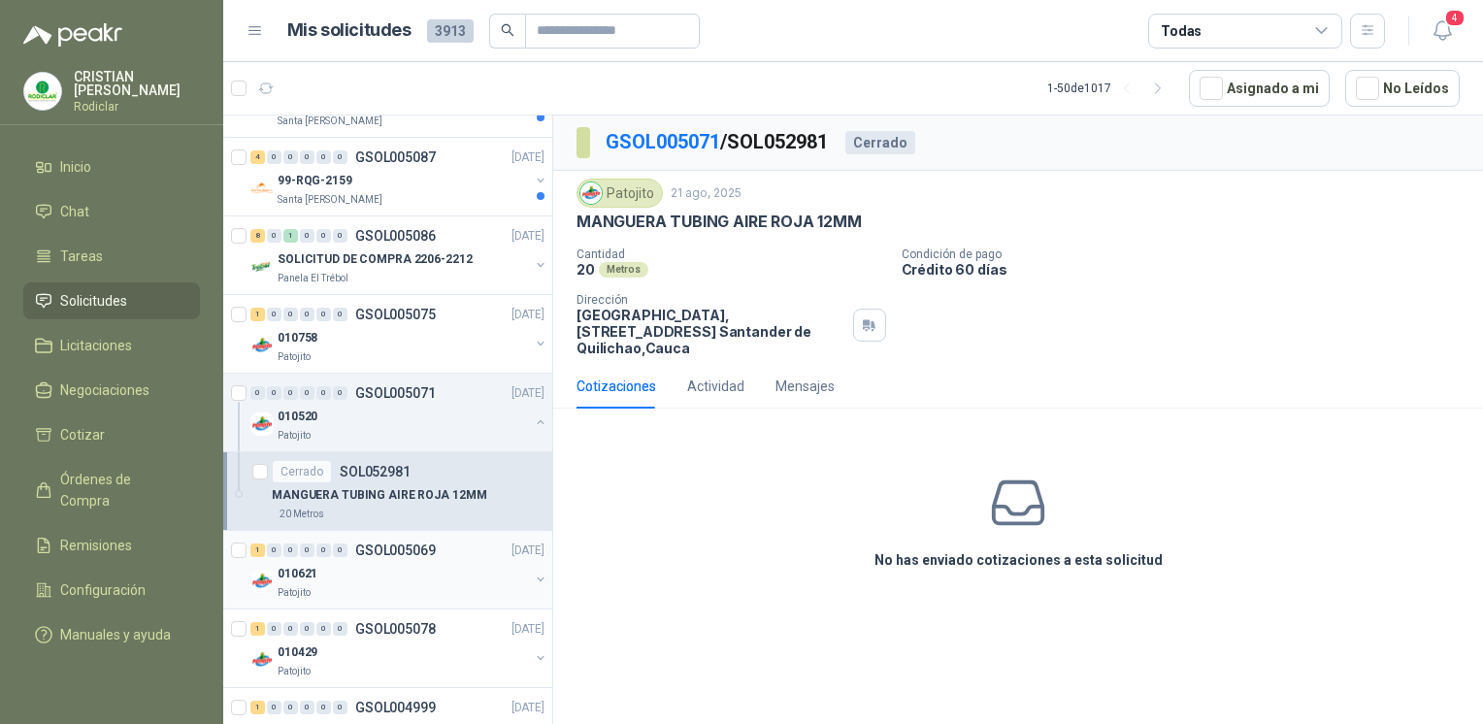  I want to click on span: Negociaciones, so click(105, 390).